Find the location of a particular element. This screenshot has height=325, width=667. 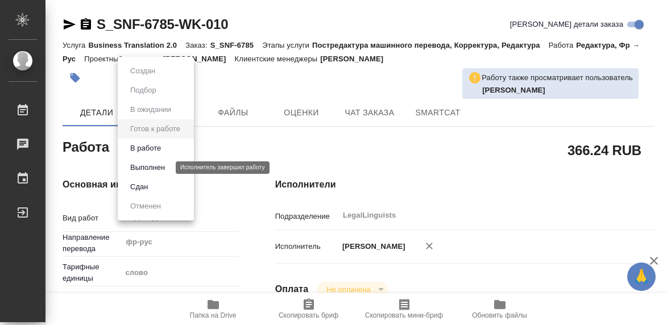

button: Создан is located at coordinates (143, 71).